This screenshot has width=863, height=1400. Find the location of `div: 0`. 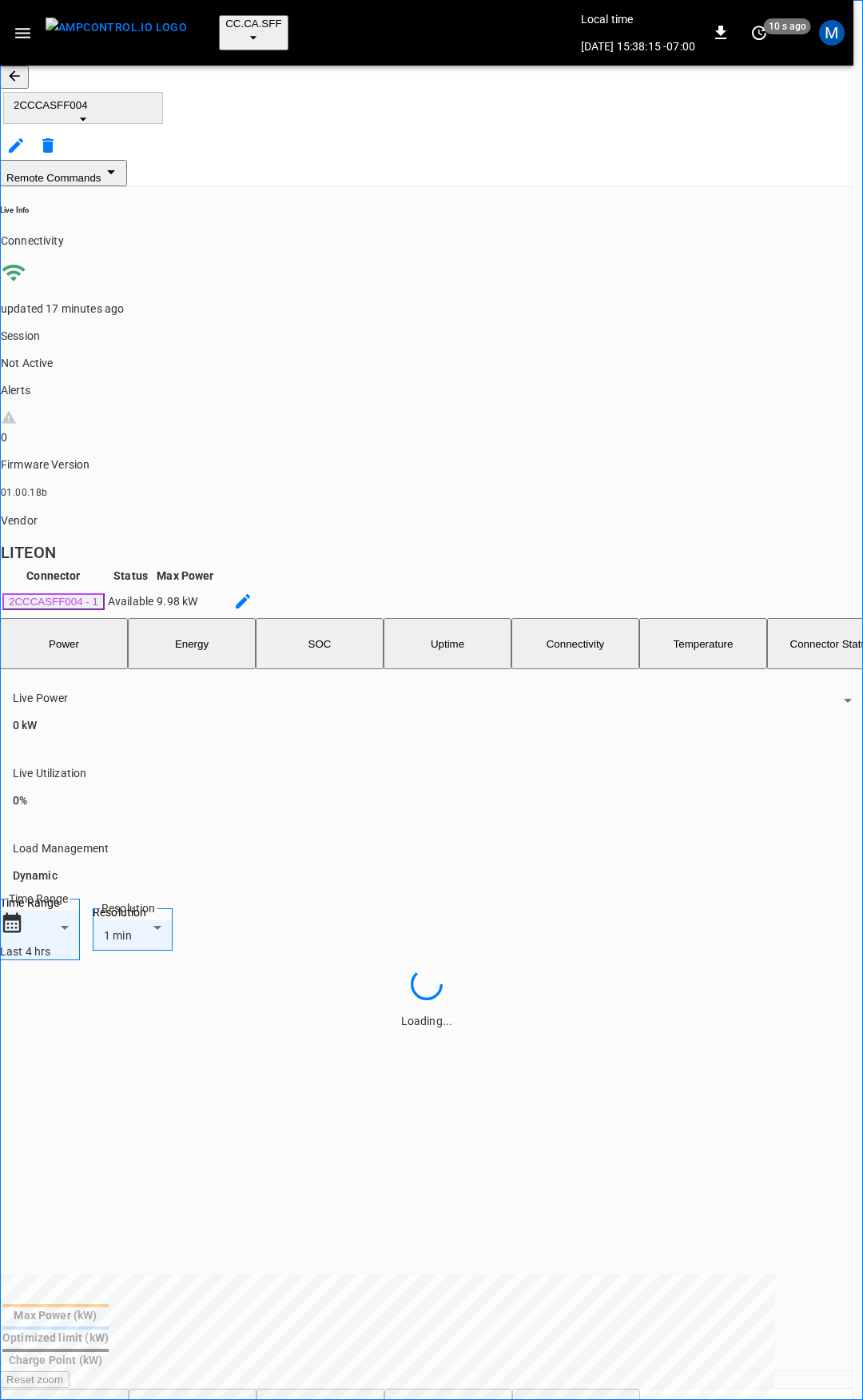

div: 0 is located at coordinates (427, 437).